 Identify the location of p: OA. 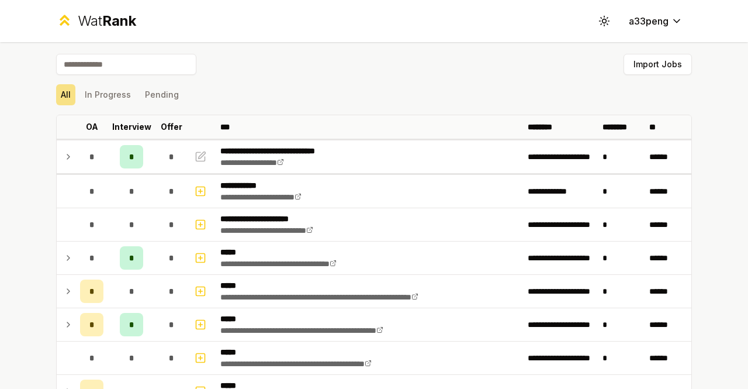
(92, 127).